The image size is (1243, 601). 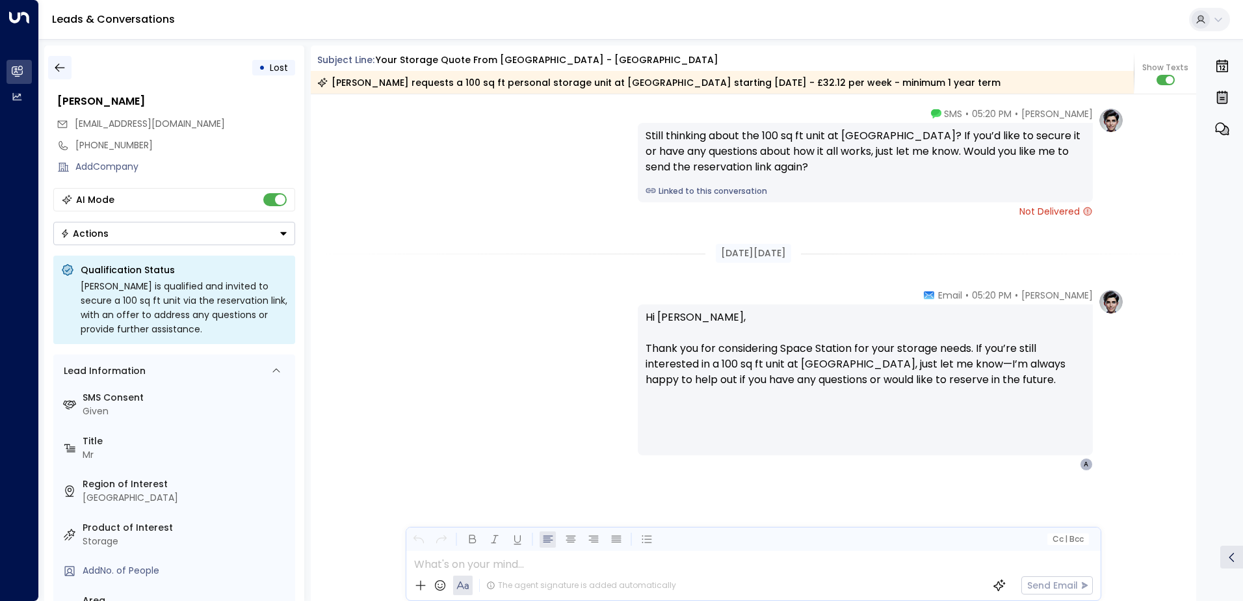 What do you see at coordinates (1165, 68) in the screenshot?
I see `span: Show Texts` at bounding box center [1165, 68].